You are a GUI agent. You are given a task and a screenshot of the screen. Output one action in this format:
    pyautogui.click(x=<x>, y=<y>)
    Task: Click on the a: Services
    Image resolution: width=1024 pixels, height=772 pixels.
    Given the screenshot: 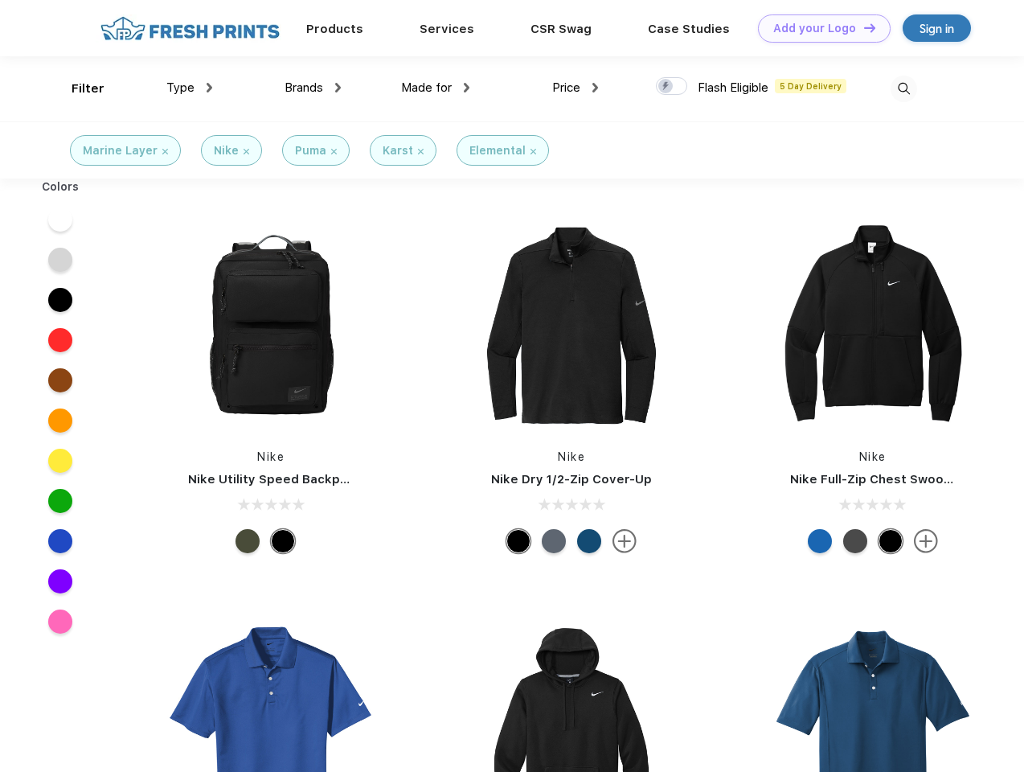 What is the action you would take?
    pyautogui.click(x=447, y=29)
    